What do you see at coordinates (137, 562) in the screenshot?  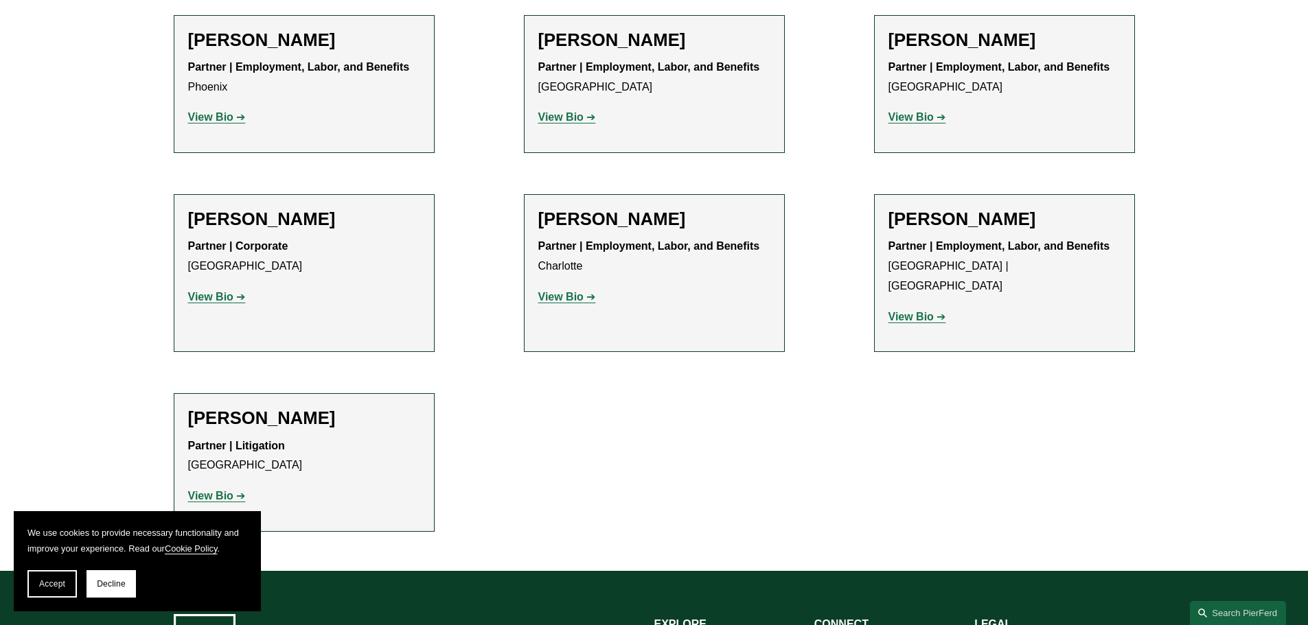 I see `section: Cookie banner` at bounding box center [137, 562].